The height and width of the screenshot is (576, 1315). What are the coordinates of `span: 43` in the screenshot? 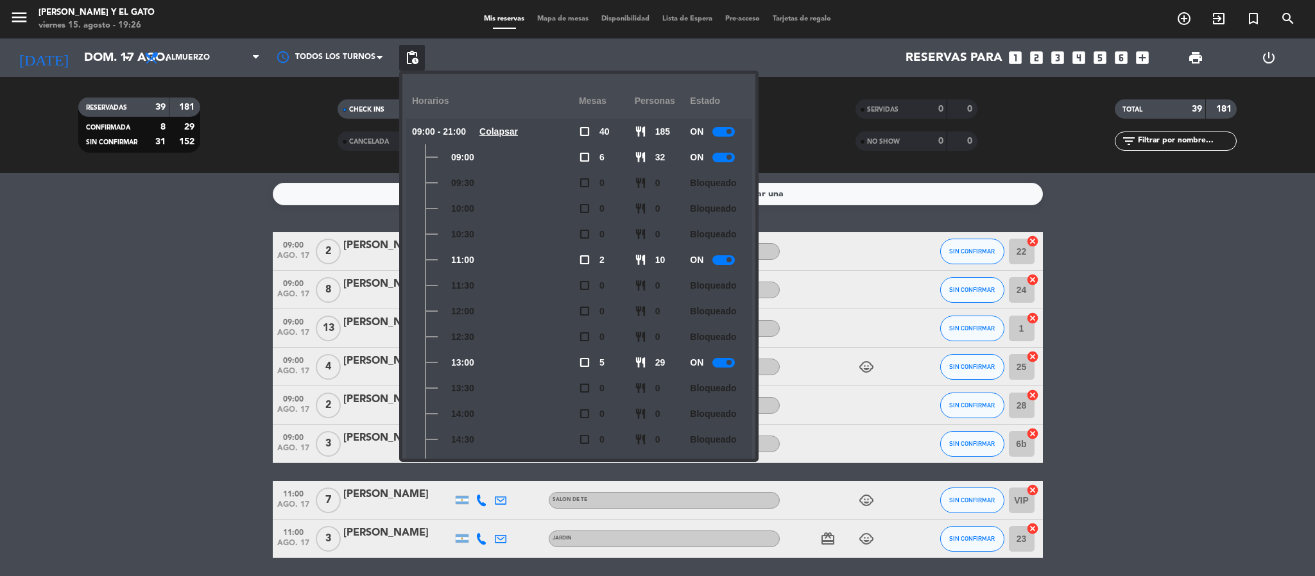 It's located at (660, 465).